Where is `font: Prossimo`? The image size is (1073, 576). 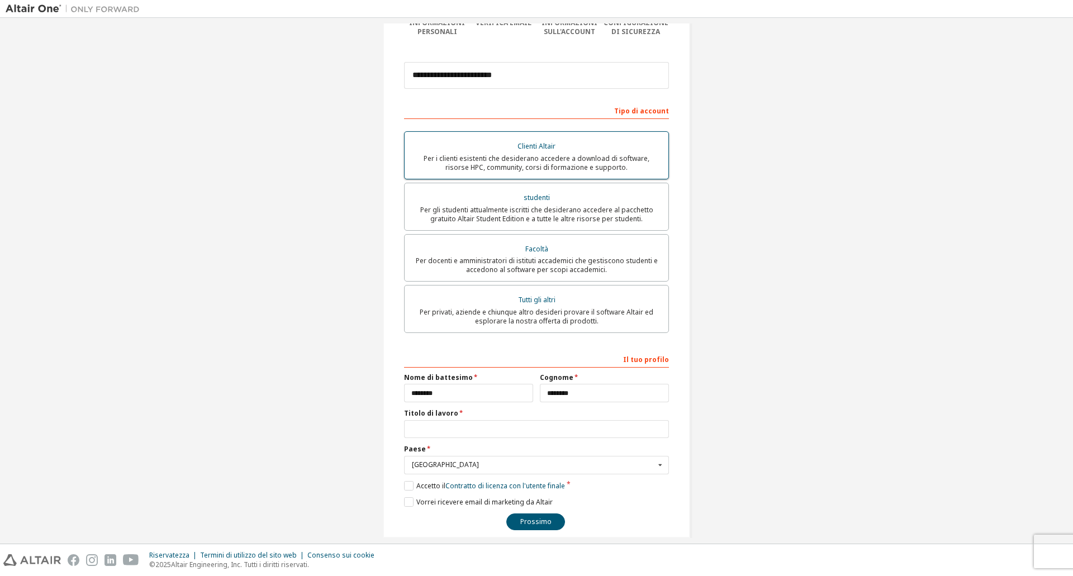
font: Prossimo is located at coordinates (536, 522).